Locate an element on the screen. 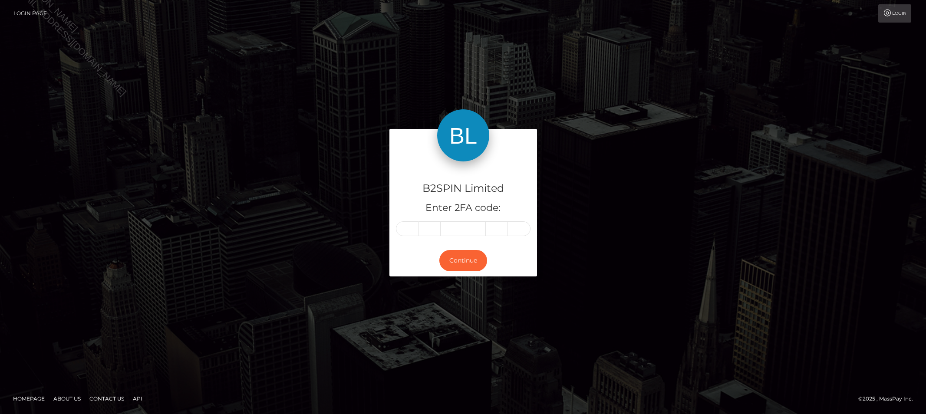 This screenshot has height=414, width=926. a: Login Page is located at coordinates (30, 13).